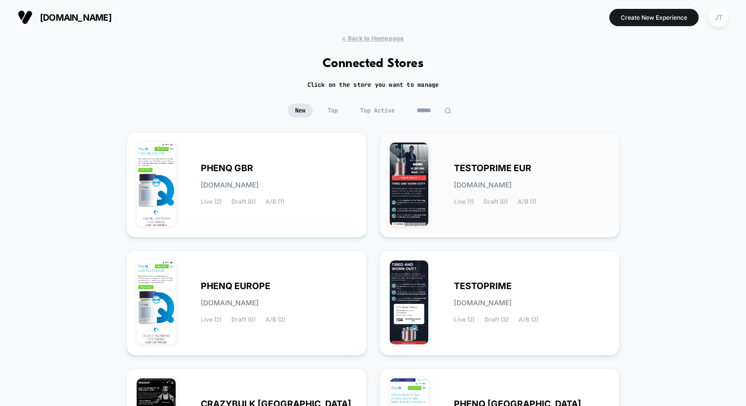  I want to click on div: JT, so click(719, 17).